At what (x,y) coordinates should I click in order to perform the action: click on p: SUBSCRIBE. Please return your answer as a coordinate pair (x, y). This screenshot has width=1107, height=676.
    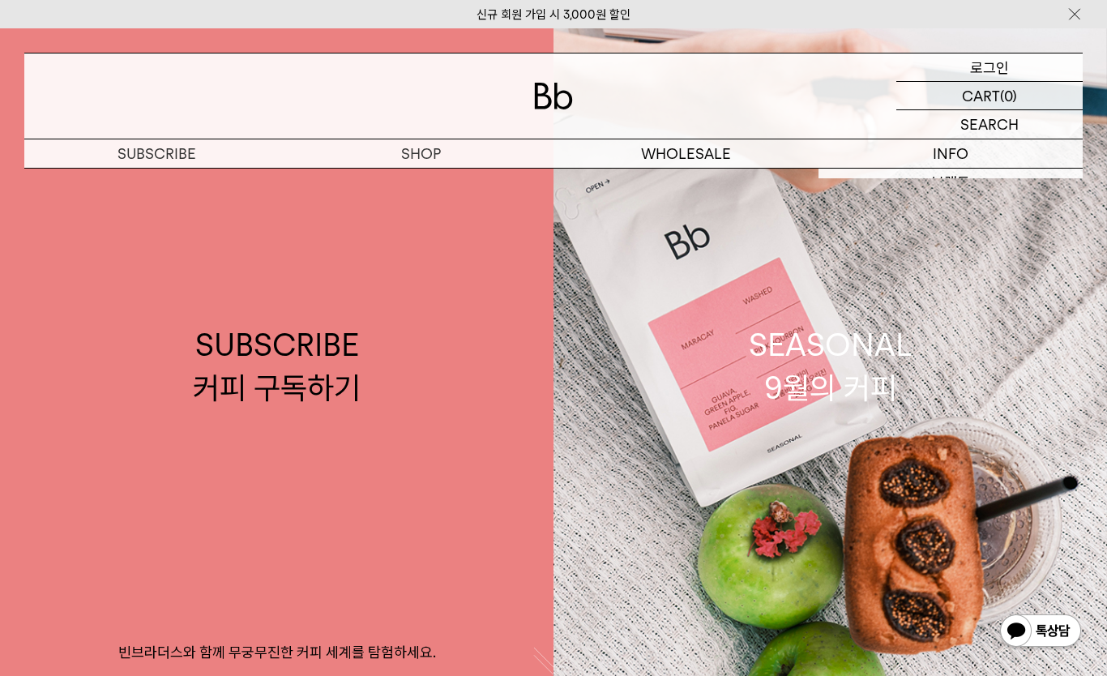
    Looking at the image, I should click on (156, 153).